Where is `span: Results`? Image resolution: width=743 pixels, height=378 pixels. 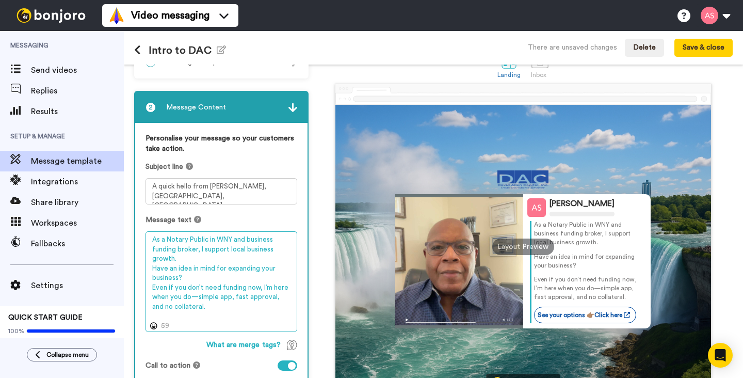
span: Results is located at coordinates (77, 111).